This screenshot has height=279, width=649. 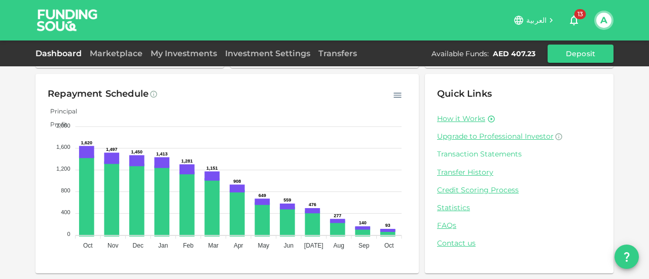 I want to click on a: Contact us, so click(x=519, y=243).